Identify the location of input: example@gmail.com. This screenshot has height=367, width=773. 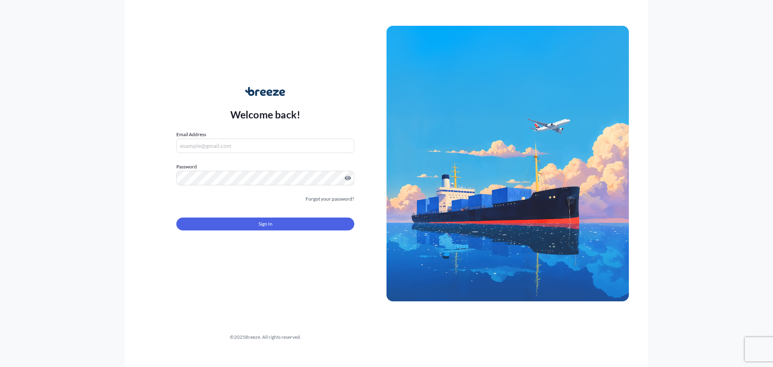
(265, 146).